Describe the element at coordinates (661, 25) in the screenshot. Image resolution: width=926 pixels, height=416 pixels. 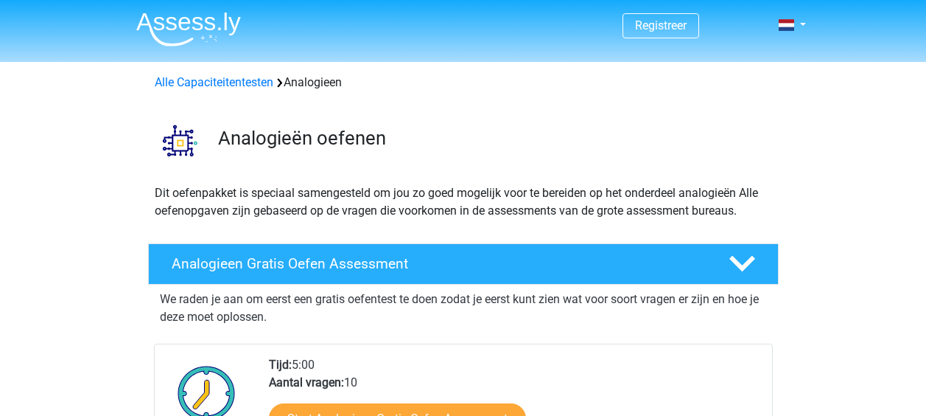
I see `a: Registreer` at that location.